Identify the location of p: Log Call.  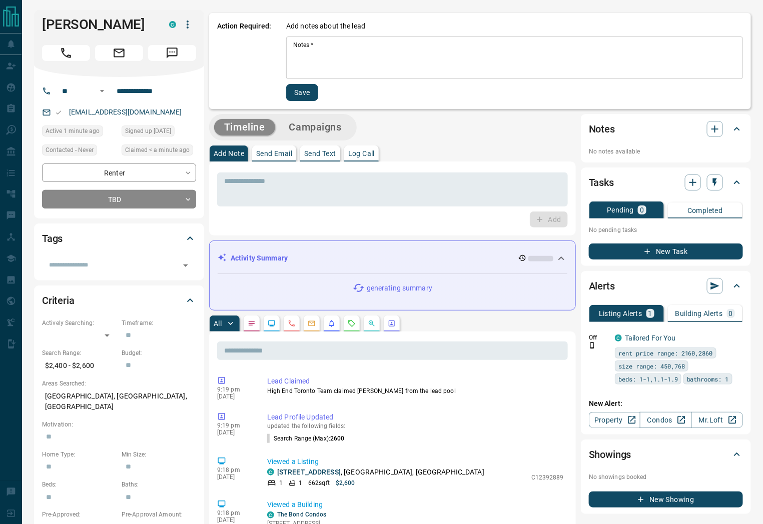
(361, 154).